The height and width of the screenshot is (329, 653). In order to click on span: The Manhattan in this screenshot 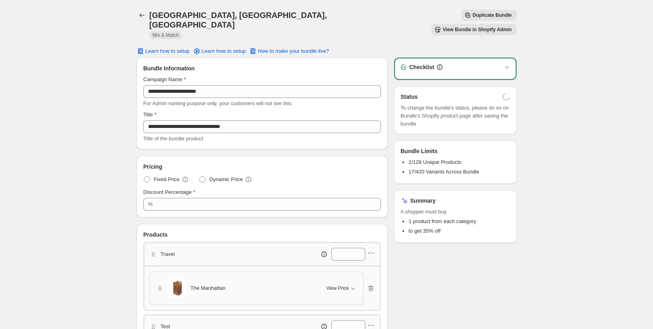, I will do `click(208, 288)`.